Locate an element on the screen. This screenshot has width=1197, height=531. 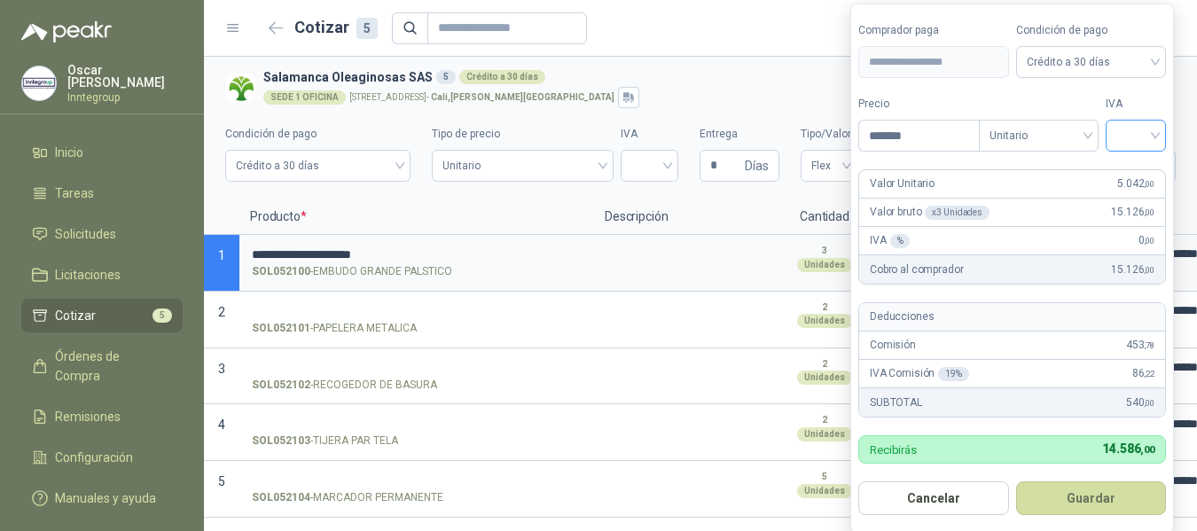
input: SOL052103-TIJERA PAR TELA is located at coordinates (417, 424).